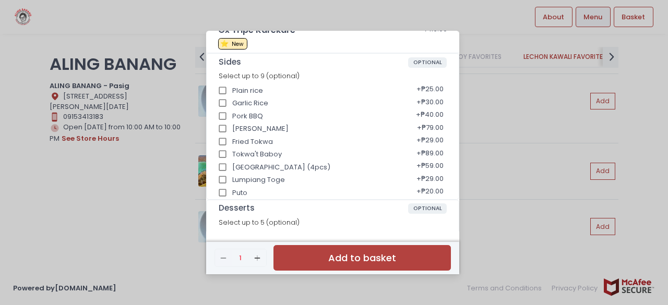 The image size is (668, 305). I want to click on div: + ₱79.00, so click(430, 129).